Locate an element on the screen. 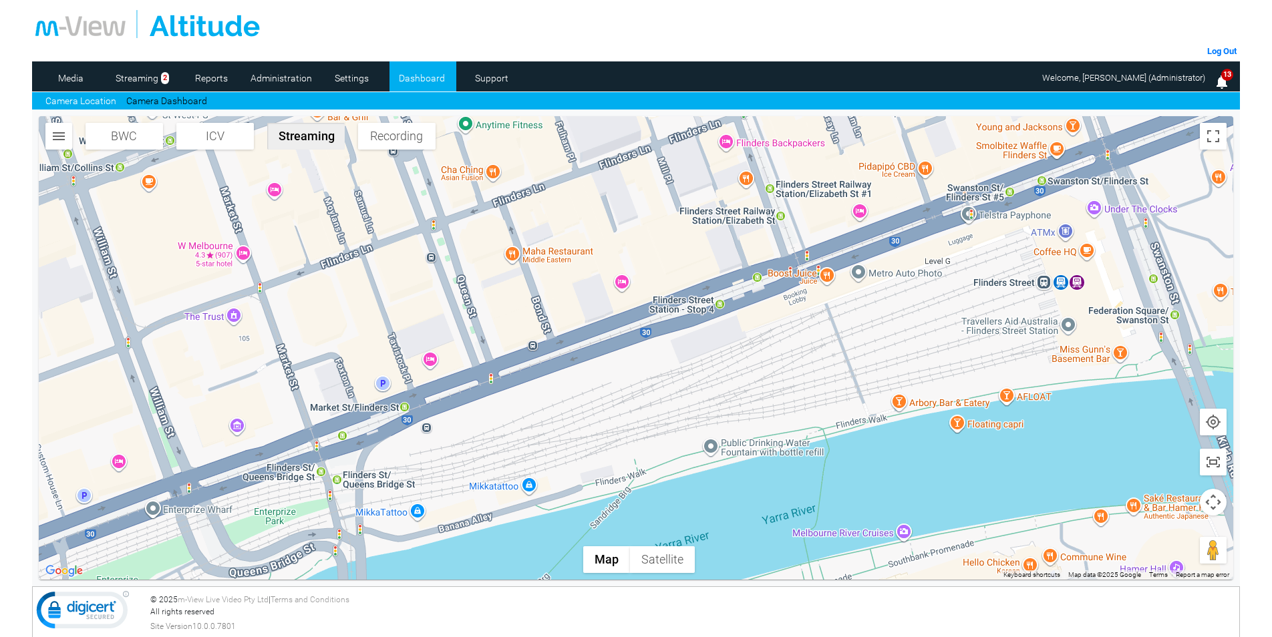  span: BWC is located at coordinates (124, 136).